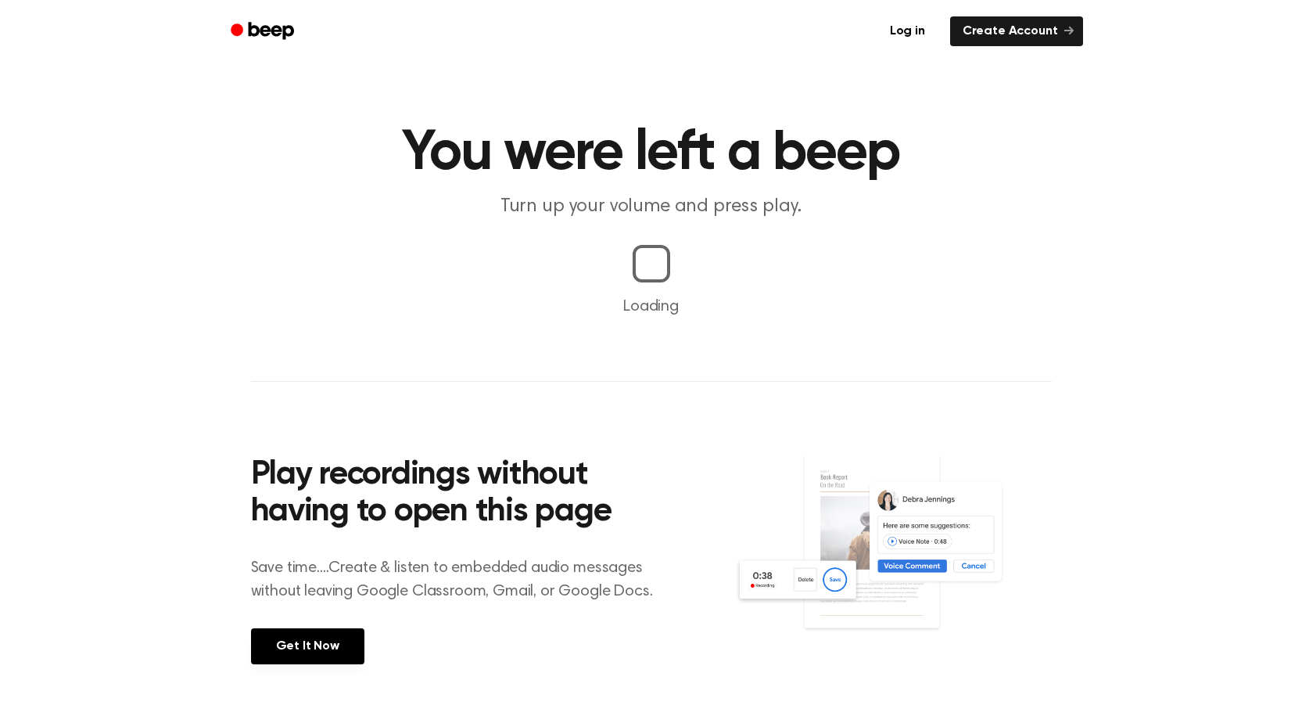 Image resolution: width=1302 pixels, height=716 pixels. What do you see at coordinates (1017, 31) in the screenshot?
I see `a: Create Account` at bounding box center [1017, 31].